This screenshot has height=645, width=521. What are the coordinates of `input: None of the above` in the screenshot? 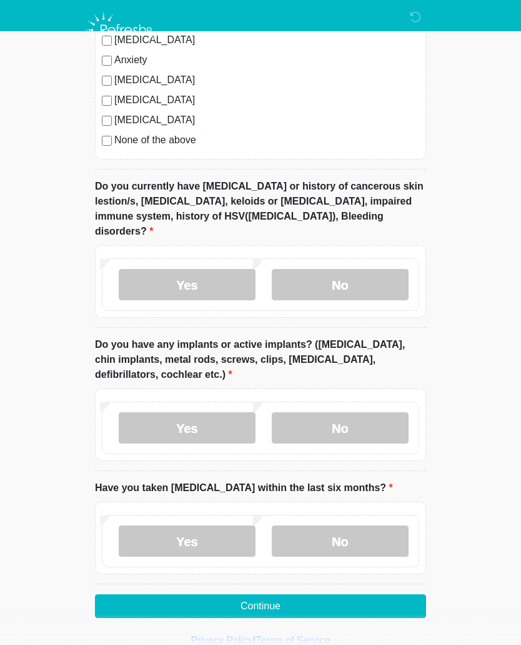 It's located at (107, 141).